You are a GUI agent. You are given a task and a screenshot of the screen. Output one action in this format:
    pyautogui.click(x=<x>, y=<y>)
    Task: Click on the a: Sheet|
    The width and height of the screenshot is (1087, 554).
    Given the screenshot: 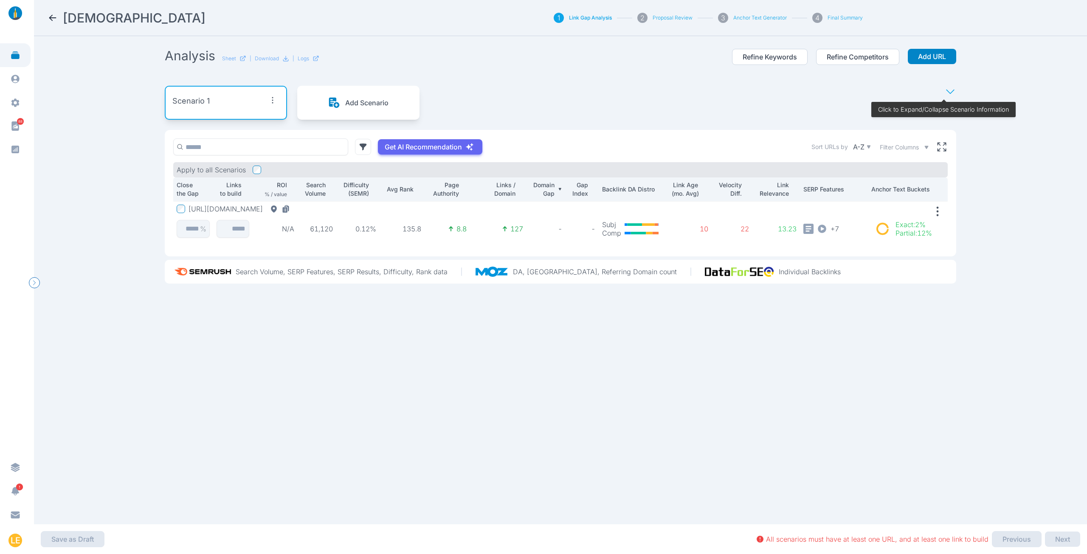 What is the action you would take?
    pyautogui.click(x=237, y=59)
    